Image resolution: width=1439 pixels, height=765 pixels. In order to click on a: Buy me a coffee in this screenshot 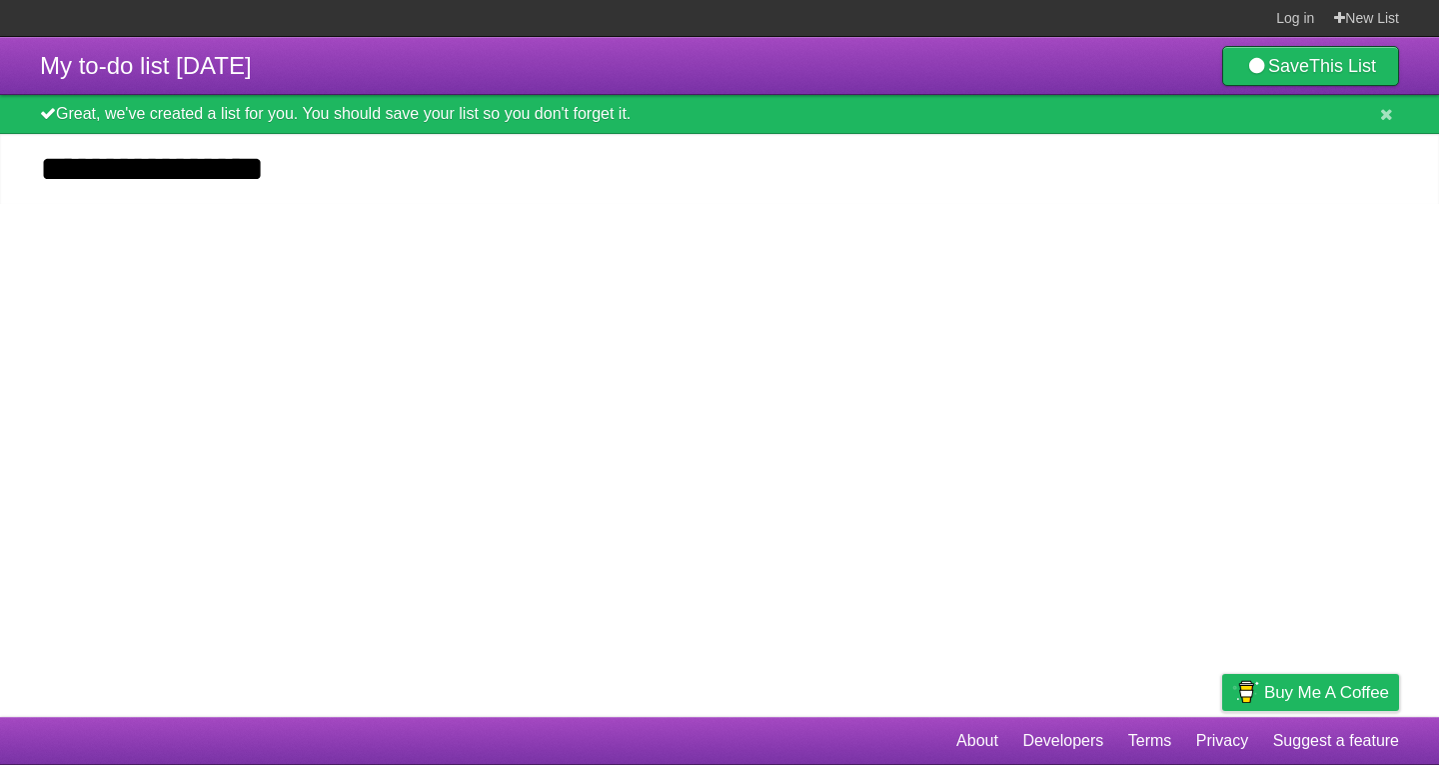, I will do `click(1310, 692)`.